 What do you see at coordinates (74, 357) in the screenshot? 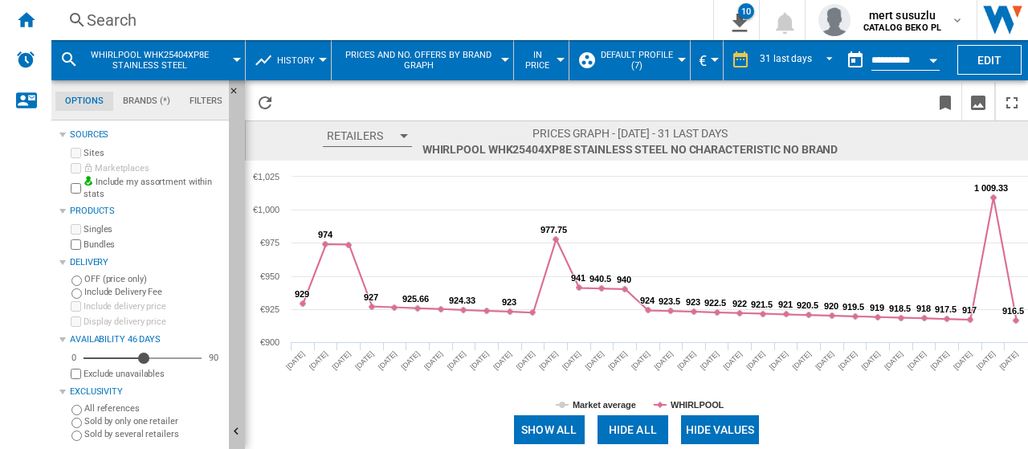
I see `div: 0` at bounding box center [74, 357].